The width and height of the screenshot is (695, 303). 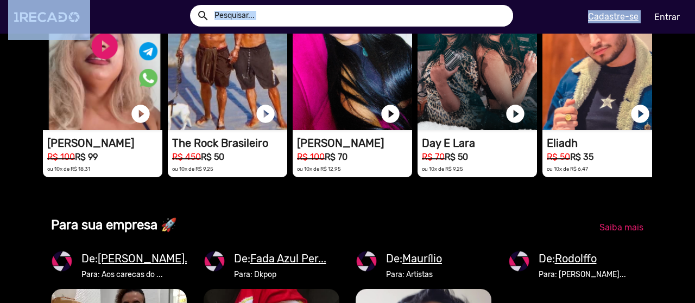 What do you see at coordinates (581, 157) in the screenshot?
I see `b: R$ 35` at bounding box center [581, 157].